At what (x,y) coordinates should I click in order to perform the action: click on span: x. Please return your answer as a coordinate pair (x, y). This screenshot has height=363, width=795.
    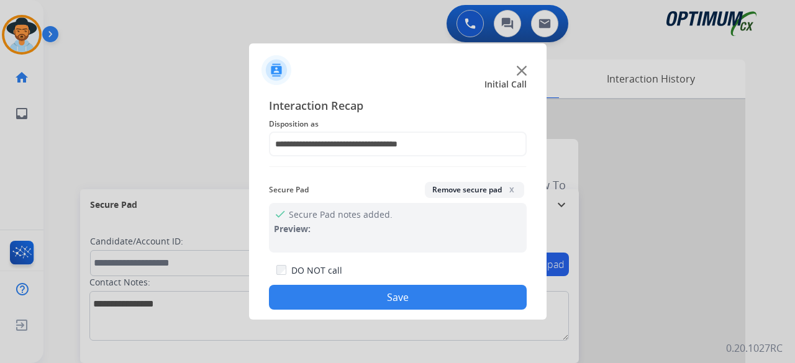
    Looking at the image, I should click on (511, 189).